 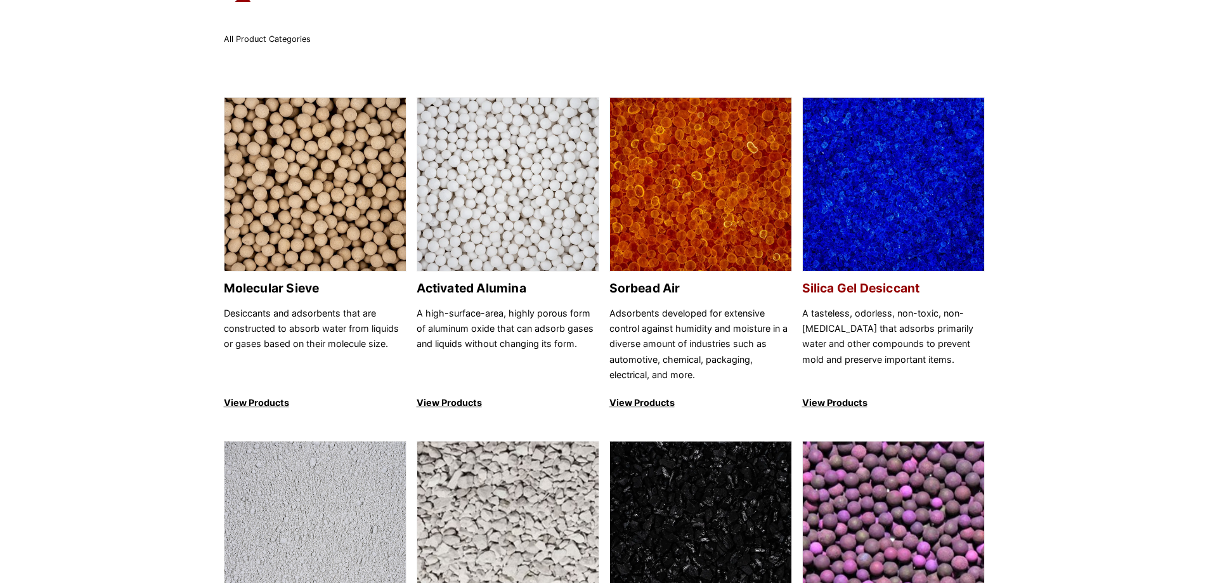 I want to click on p: Desiccants and adsorbents that are constructed to absorb water from liquids or gases based on the..., so click(x=315, y=344).